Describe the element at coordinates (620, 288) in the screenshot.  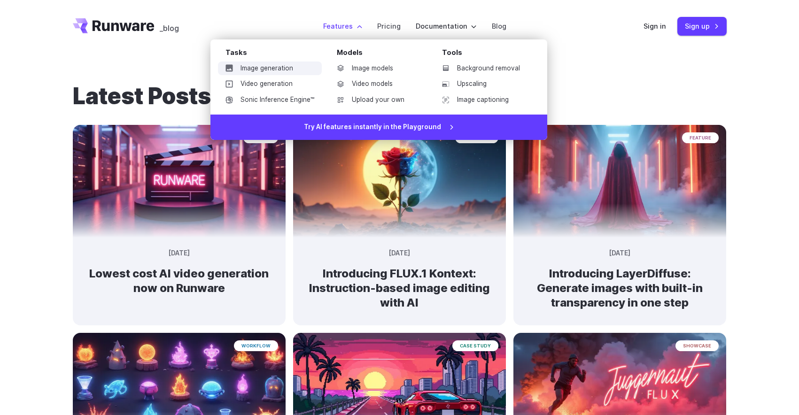
I see `h2: Introducing LayerDiffuse: Generate images with built-in transparency in one step` at that location.